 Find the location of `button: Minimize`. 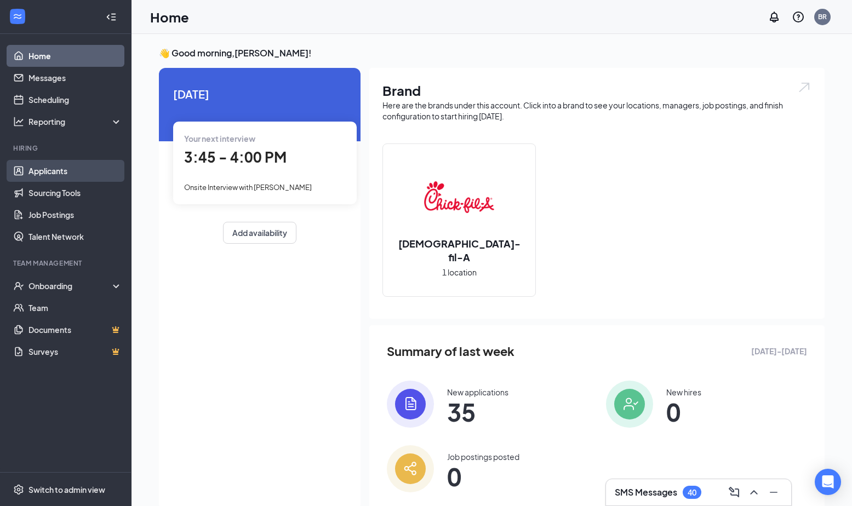

button: Minimize is located at coordinates (774, 493).